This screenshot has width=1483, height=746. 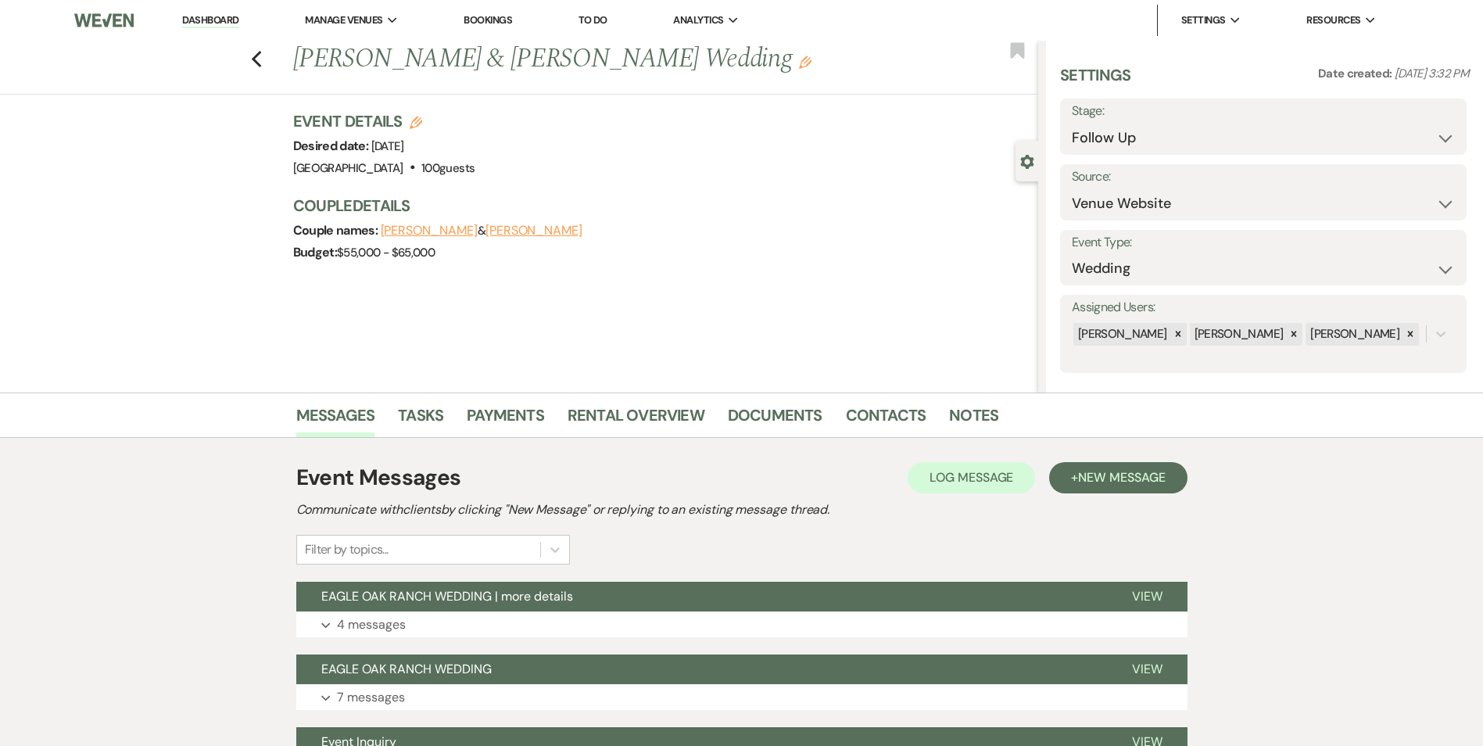 What do you see at coordinates (636, 420) in the screenshot?
I see `a: Rental Overview` at bounding box center [636, 420].